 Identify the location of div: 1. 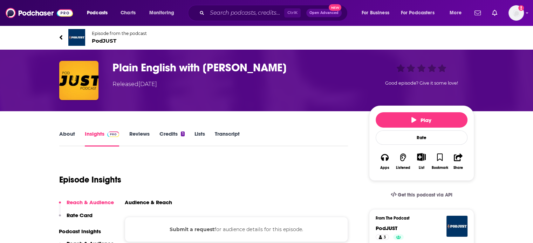
(183, 134).